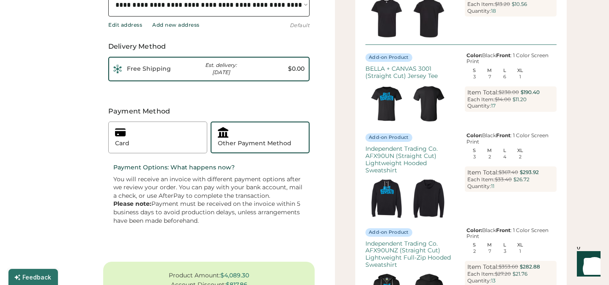 This screenshot has height=285, width=609. I want to click on div: 18, so click(494, 11).